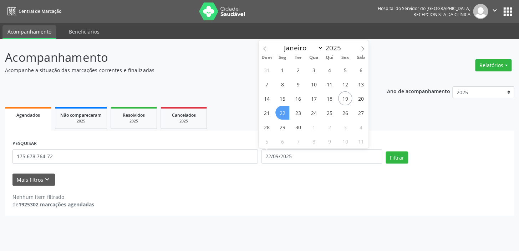 The image size is (519, 251). I want to click on strong: 1925302 marcações agendadas, so click(56, 204).